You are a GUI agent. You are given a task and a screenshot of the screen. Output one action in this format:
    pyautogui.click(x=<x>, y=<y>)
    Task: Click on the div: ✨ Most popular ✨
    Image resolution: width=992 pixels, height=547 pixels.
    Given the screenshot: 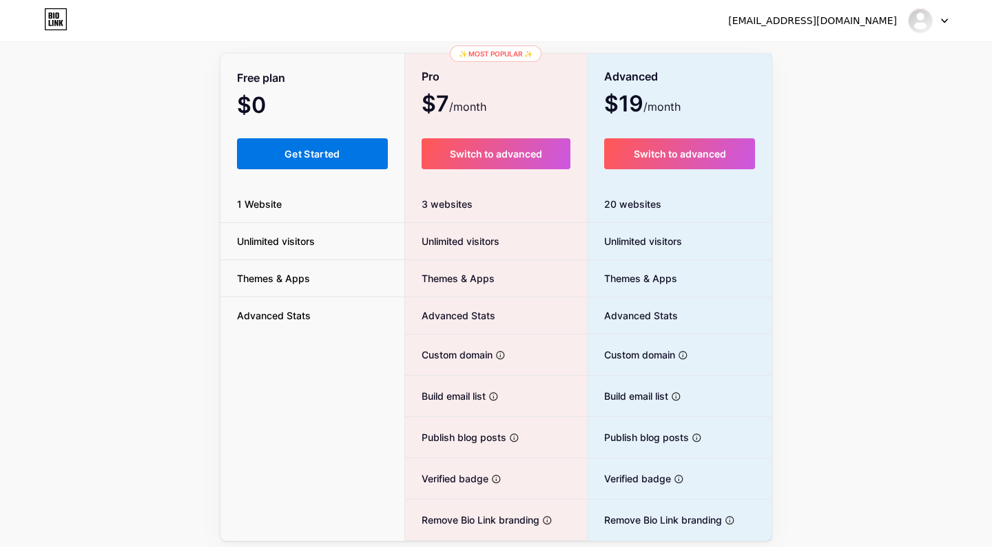 What is the action you would take?
    pyautogui.click(x=495, y=54)
    